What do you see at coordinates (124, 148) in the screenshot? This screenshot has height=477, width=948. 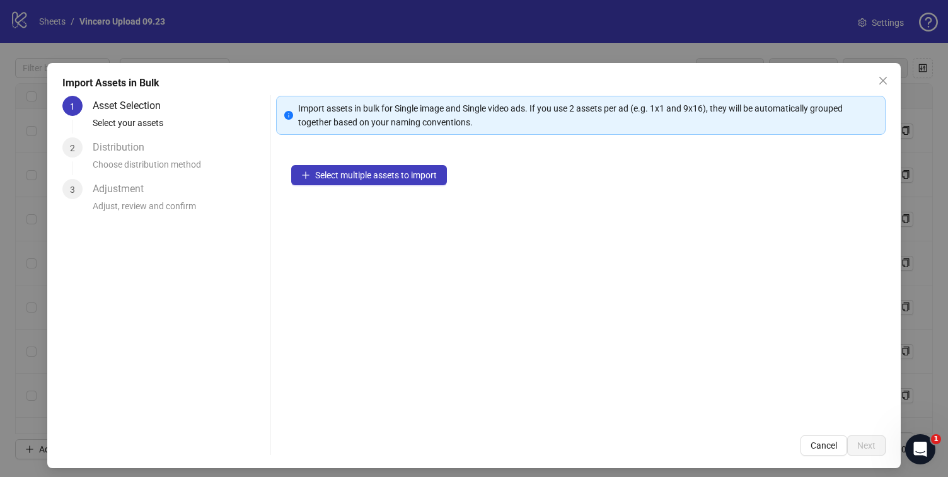 I see `div: Distribution` at bounding box center [124, 148].